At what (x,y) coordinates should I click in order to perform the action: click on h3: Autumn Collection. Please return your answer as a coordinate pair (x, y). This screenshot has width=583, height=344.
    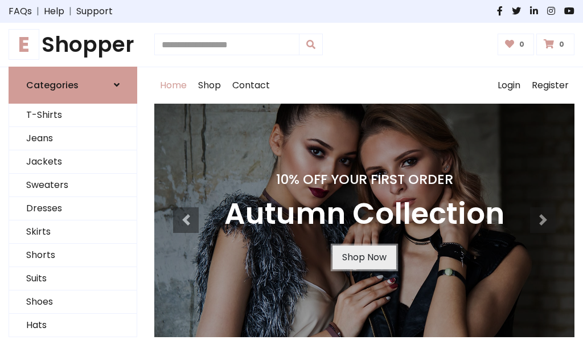
    Looking at the image, I should click on (364, 214).